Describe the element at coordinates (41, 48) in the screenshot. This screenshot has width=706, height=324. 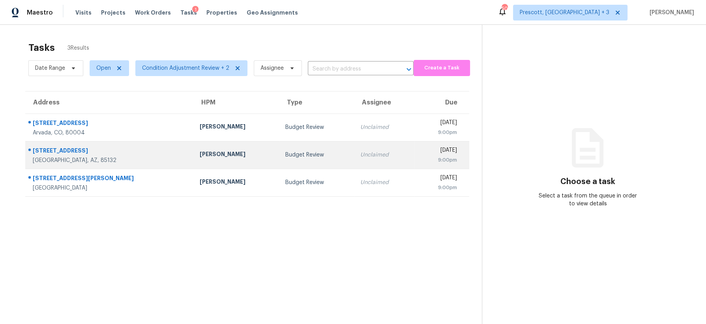
I see `h2: Tasks` at that location.